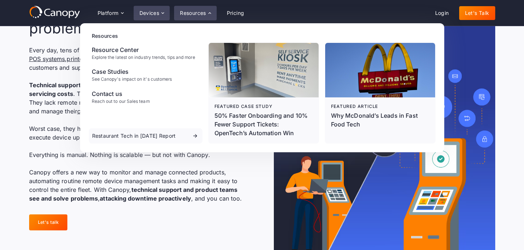  I want to click on div: Reach out to our Sales team, so click(120, 102).